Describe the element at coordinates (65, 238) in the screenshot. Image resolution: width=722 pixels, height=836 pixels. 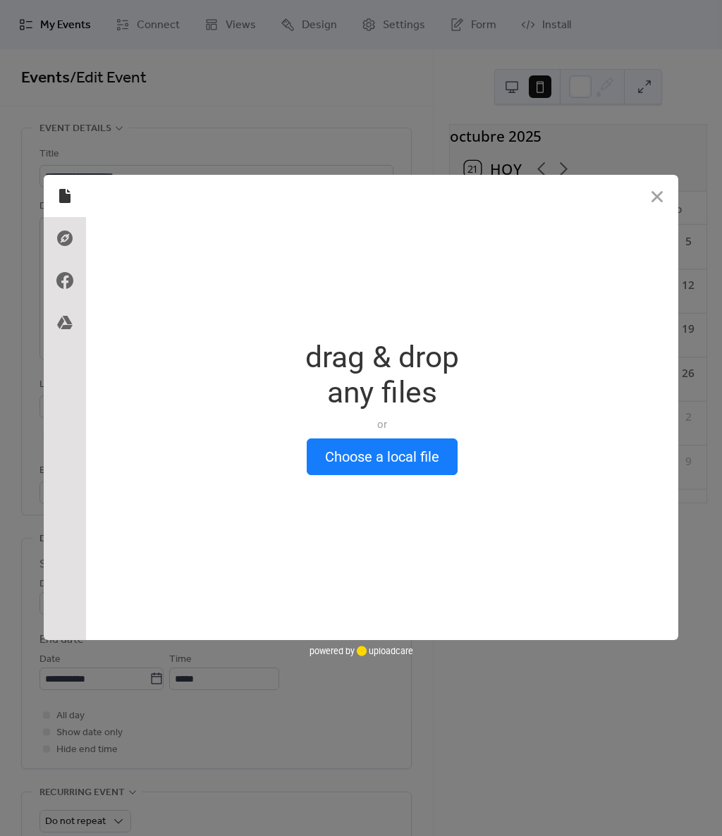
I see `div: Direct Link` at that location.